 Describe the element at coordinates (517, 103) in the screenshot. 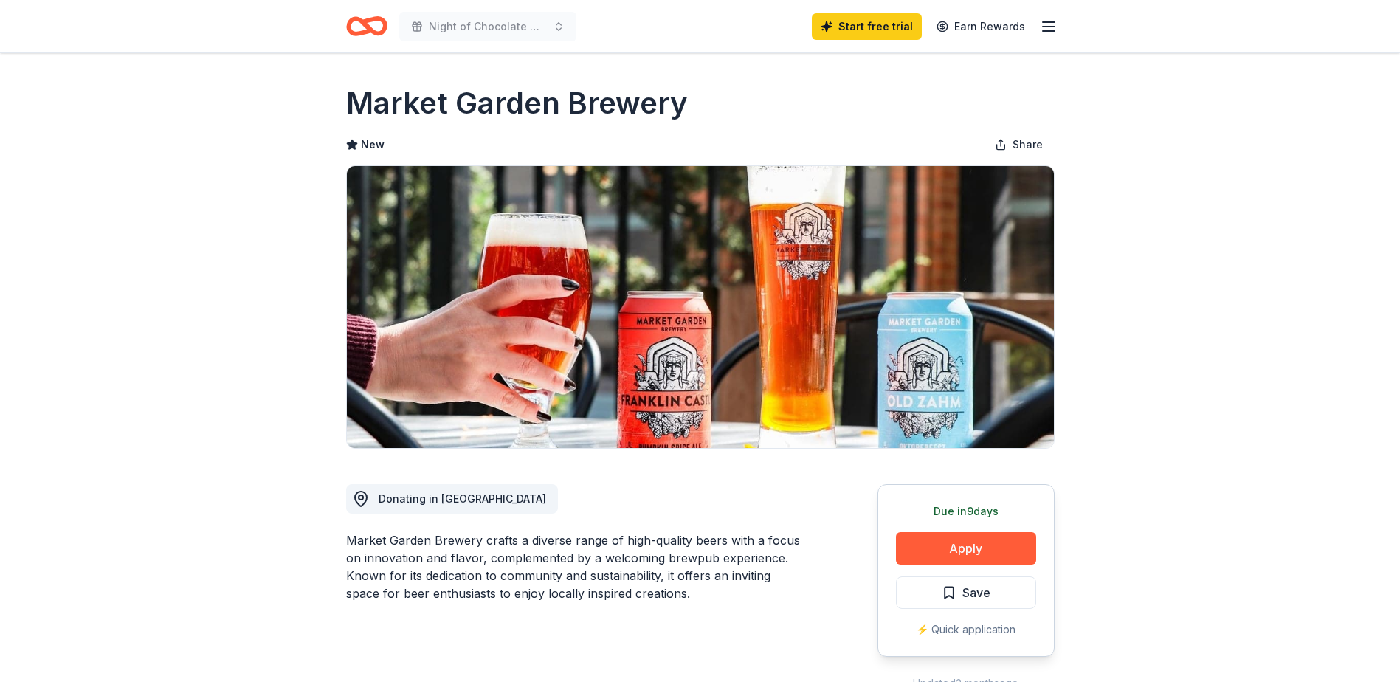

I see `h1: Market Garden Brewery` at that location.